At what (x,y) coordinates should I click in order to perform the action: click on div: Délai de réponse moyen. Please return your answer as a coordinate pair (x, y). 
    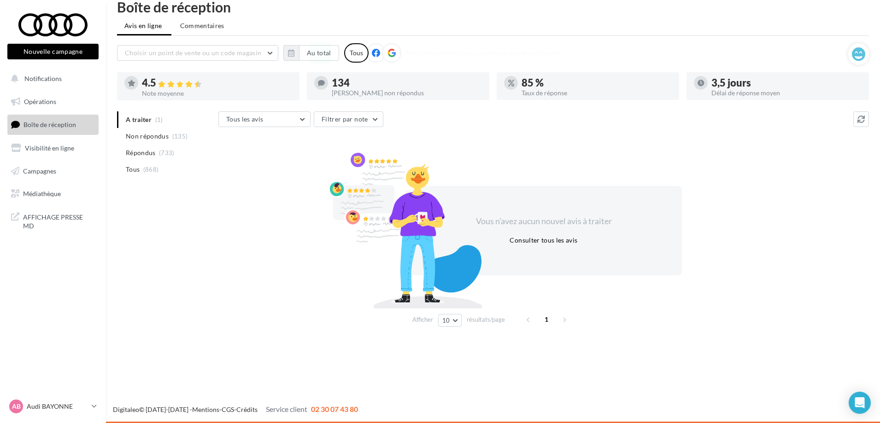
    Looking at the image, I should click on (787, 93).